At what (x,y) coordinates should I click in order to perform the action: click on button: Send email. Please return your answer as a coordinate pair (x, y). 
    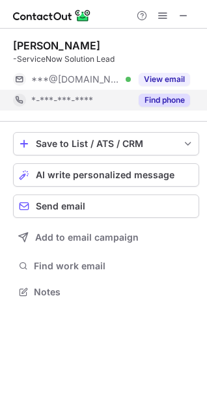
    Looking at the image, I should click on (106, 206).